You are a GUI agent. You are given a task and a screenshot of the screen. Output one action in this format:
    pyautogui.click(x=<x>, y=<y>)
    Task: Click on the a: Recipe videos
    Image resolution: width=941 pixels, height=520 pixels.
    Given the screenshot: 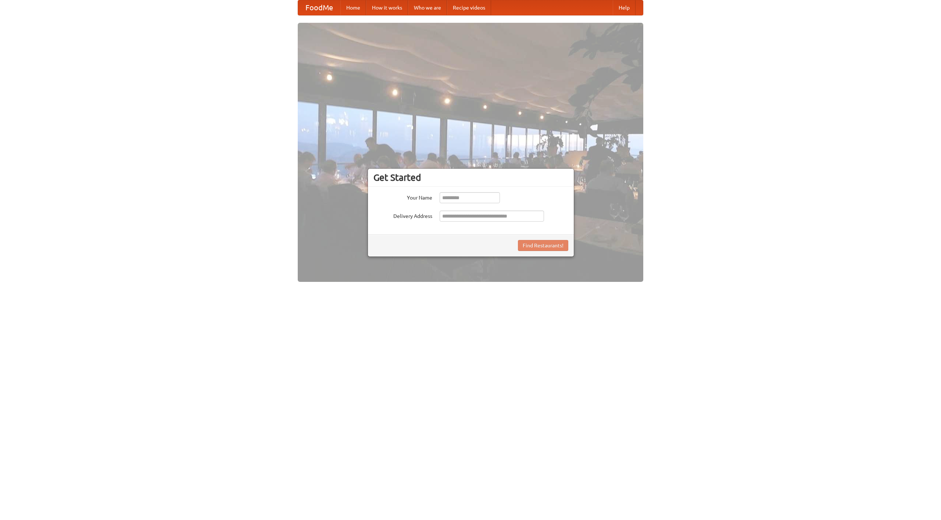 What is the action you would take?
    pyautogui.click(x=469, y=8)
    